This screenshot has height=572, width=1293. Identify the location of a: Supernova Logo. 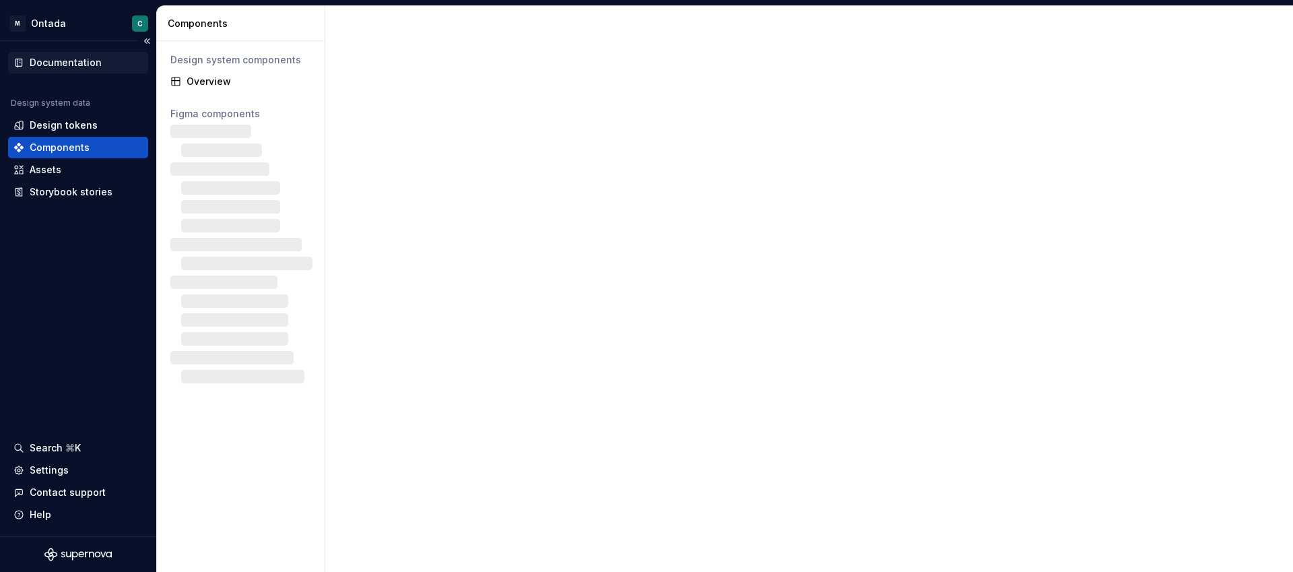
(78, 554).